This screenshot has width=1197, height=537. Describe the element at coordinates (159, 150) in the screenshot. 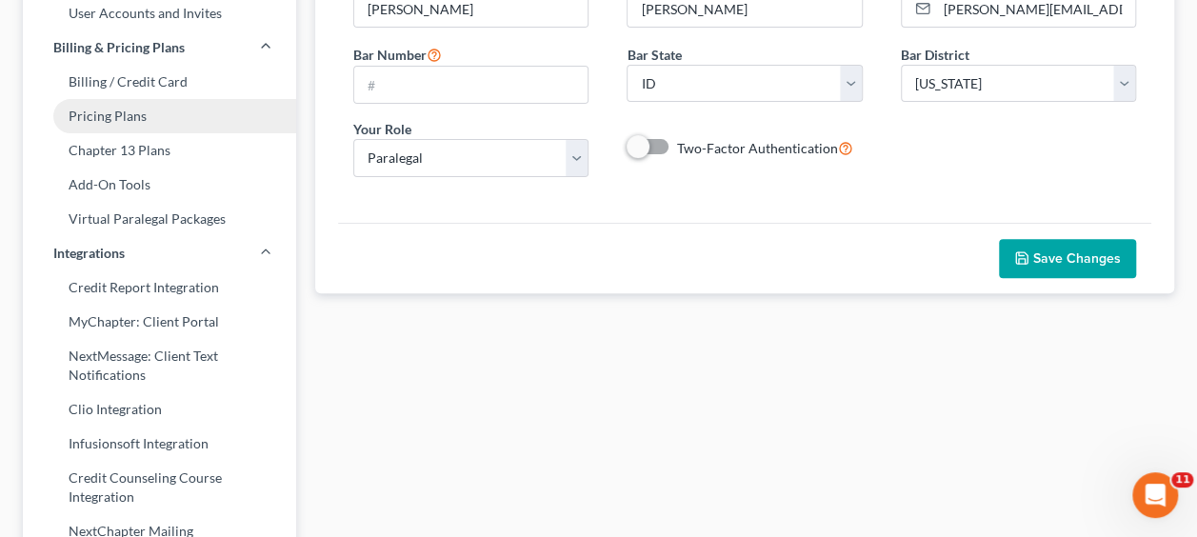

I see `a: Chapter 13 Plans` at that location.